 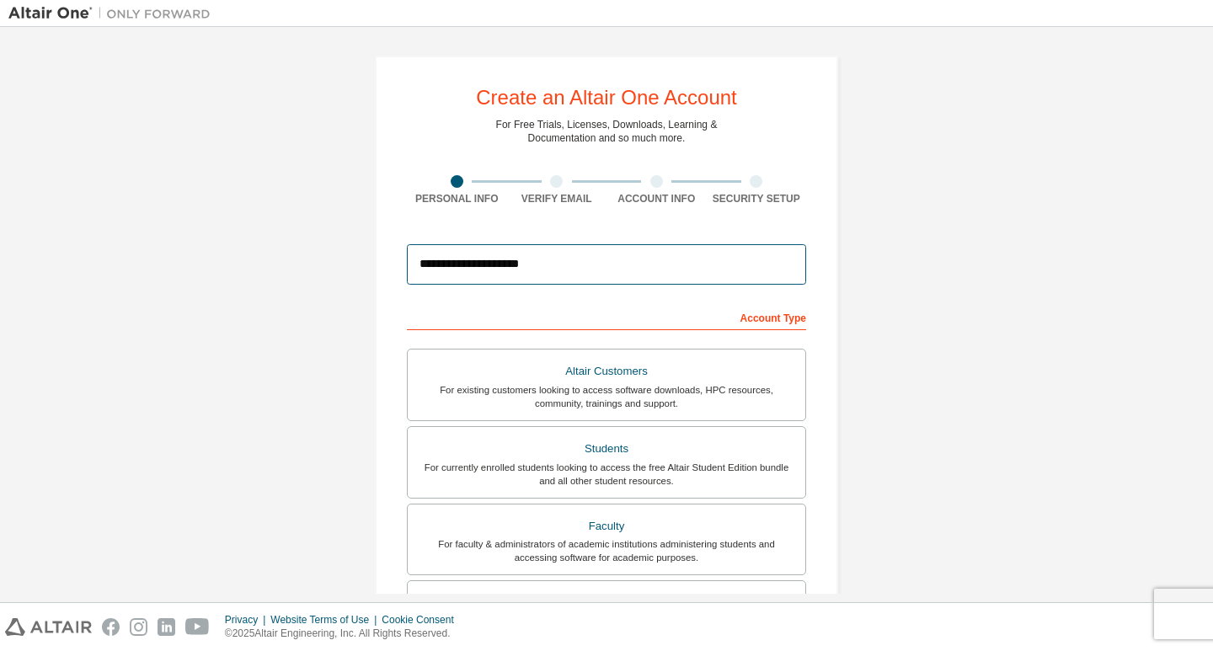 I want to click on div: Students, so click(x=606, y=449).